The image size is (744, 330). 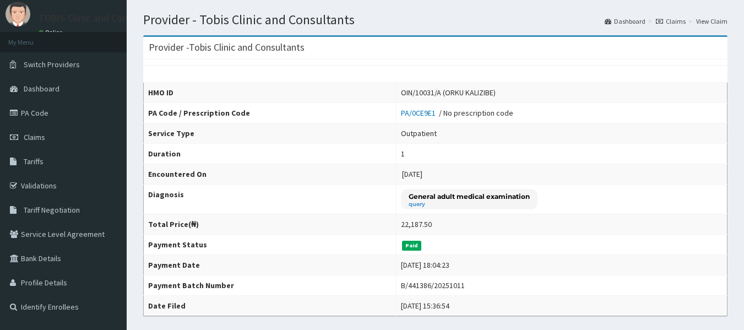 I want to click on div: Outpatient, so click(x=418, y=133).